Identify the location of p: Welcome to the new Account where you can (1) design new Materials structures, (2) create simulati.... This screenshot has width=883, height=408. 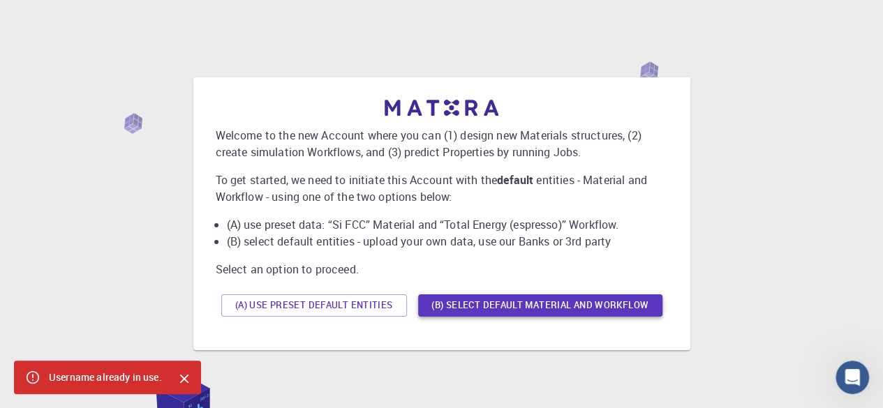
(442, 144).